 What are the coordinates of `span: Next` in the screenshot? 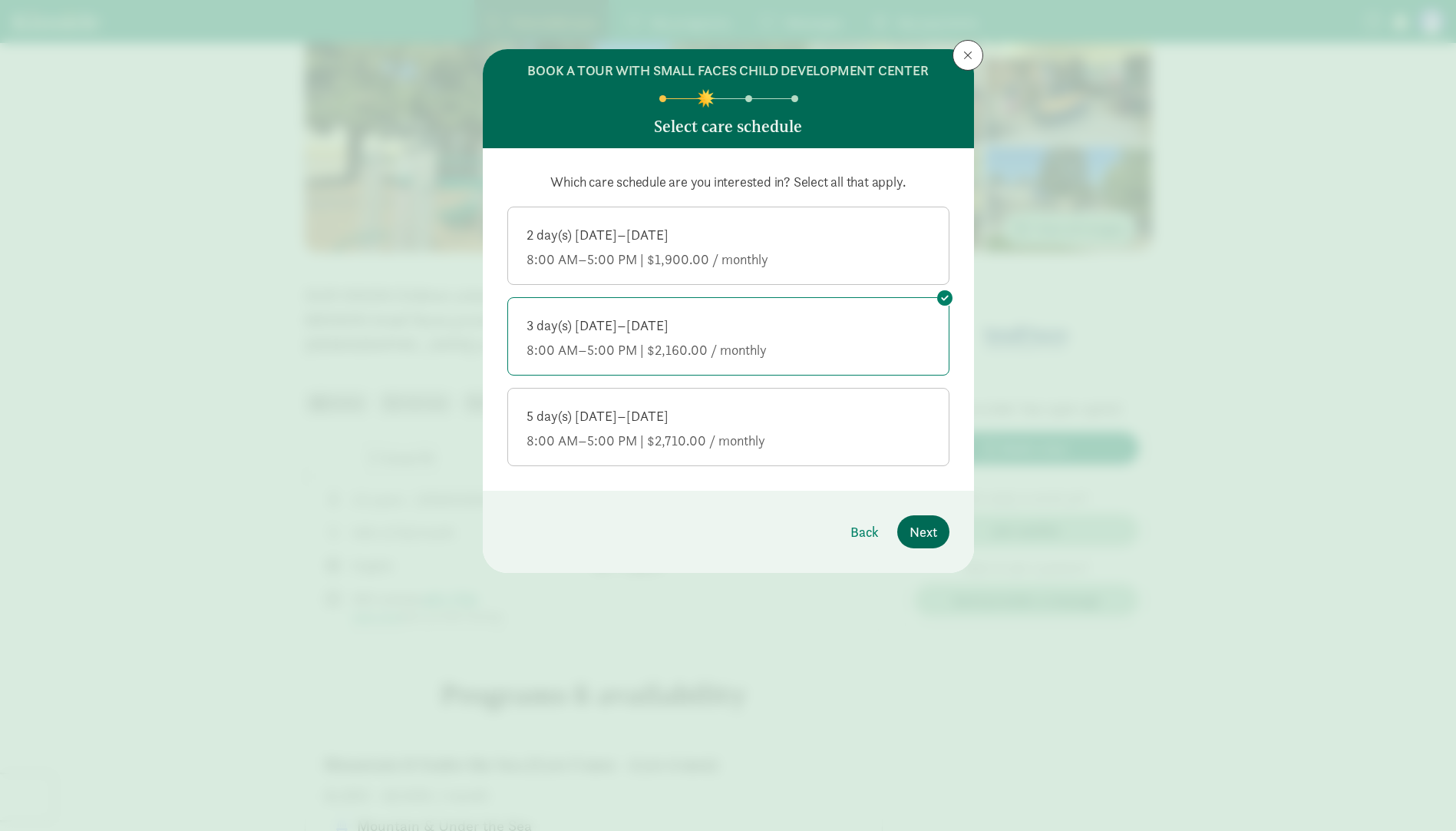 It's located at (924, 531).